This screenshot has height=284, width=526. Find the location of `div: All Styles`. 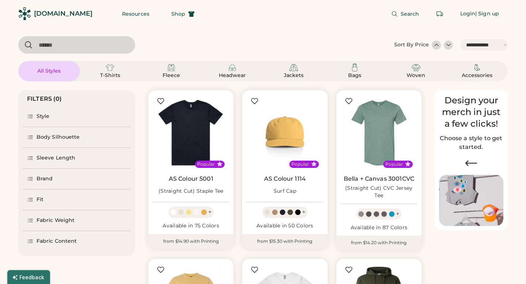

div: All Styles is located at coordinates (49, 71).